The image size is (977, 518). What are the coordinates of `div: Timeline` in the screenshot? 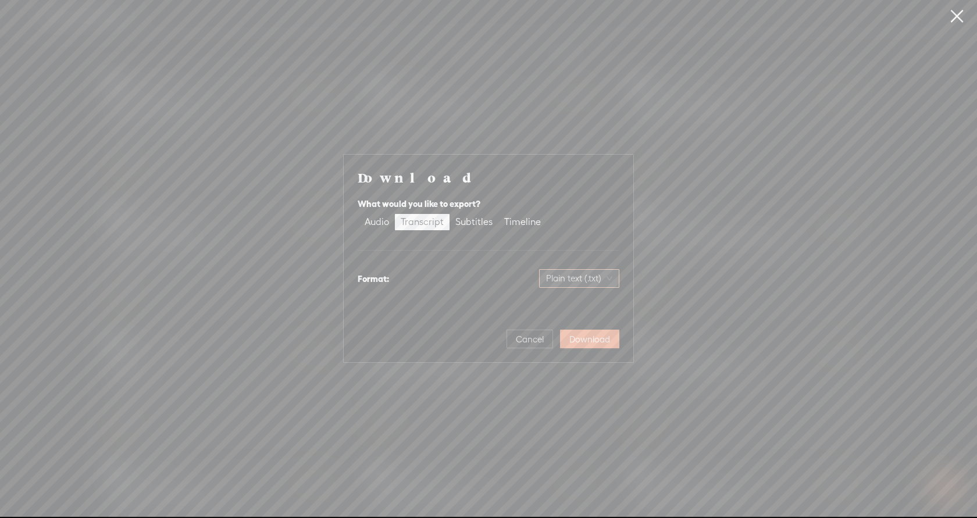 It's located at (522, 222).